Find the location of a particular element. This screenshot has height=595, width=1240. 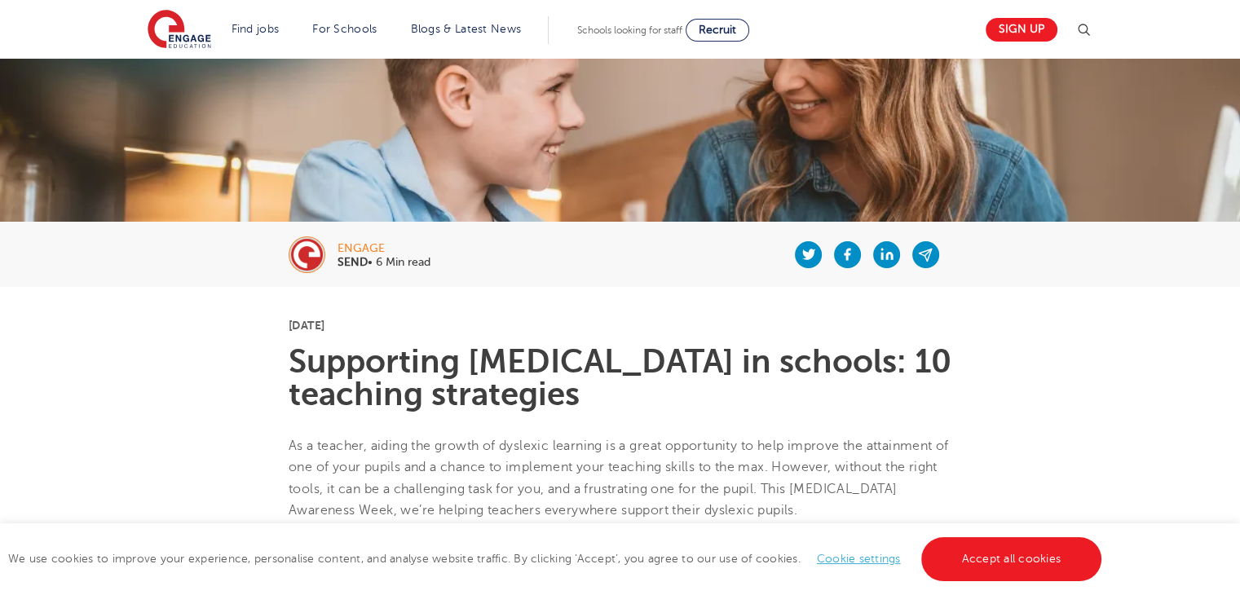

a: Blogs & Latest News is located at coordinates (466, 29).